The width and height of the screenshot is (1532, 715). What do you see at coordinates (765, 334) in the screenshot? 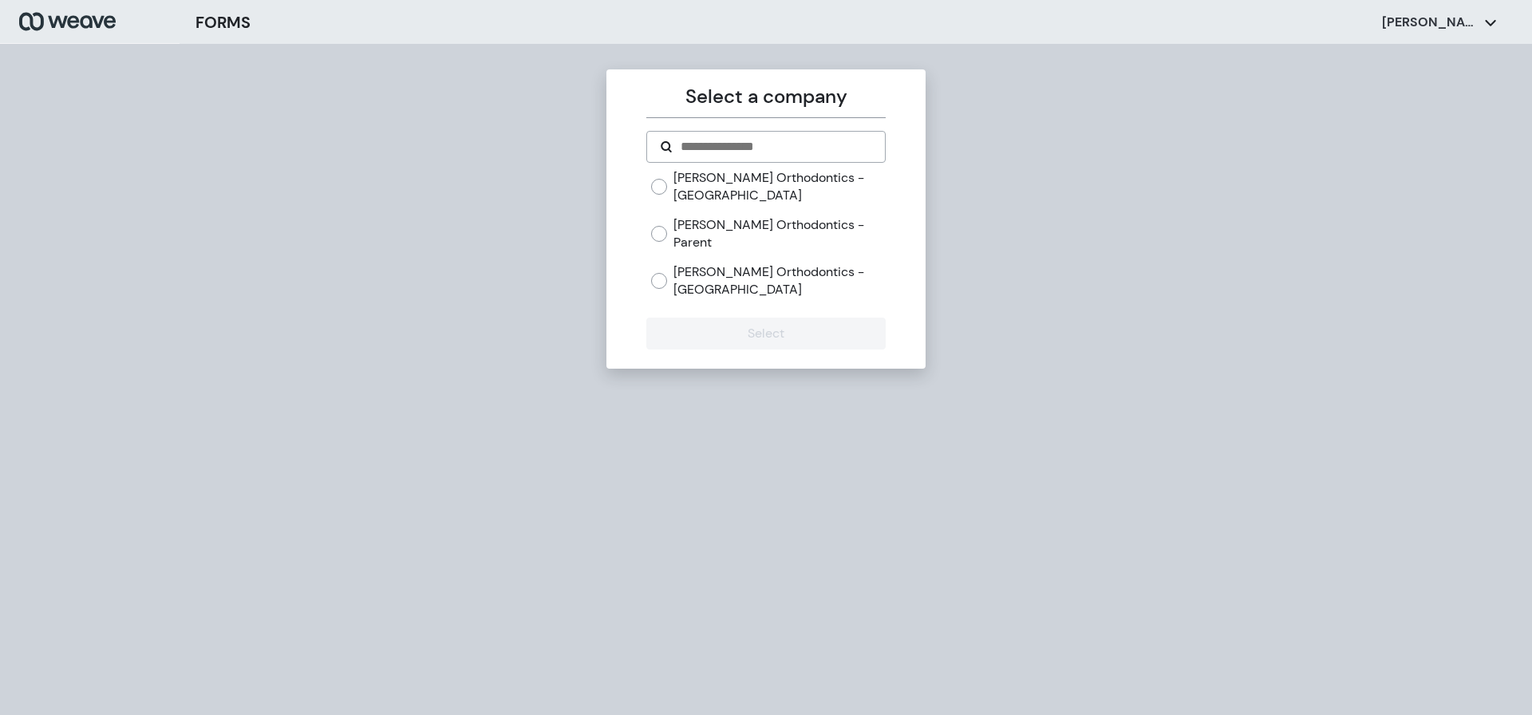
I see `button: Select` at bounding box center [765, 334].